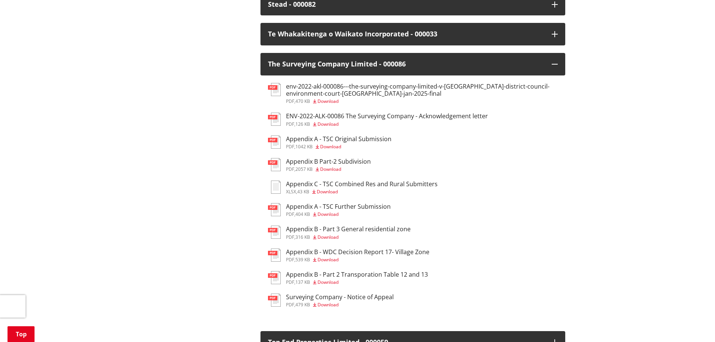 The height and width of the screenshot is (342, 715). I want to click on span: xlsx, so click(291, 191).